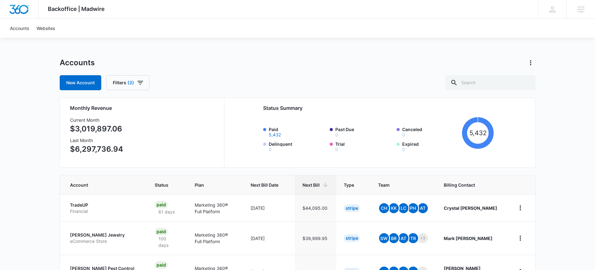  What do you see at coordinates (297, 146) in the screenshot?
I see `label: Delinquent` at bounding box center [297, 146].